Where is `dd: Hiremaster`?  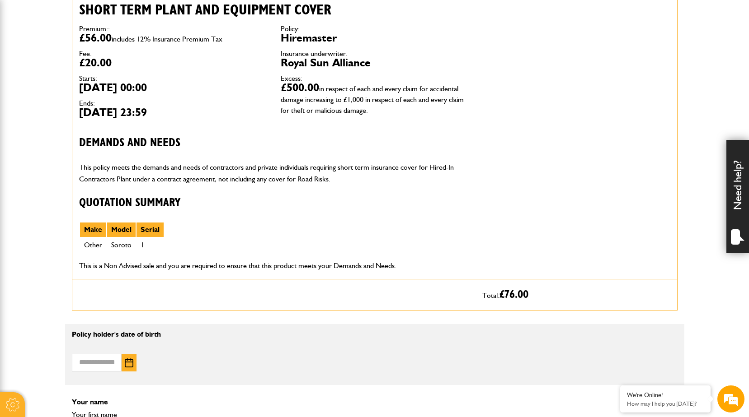
dd: Hiremaster is located at coordinates (375, 38).